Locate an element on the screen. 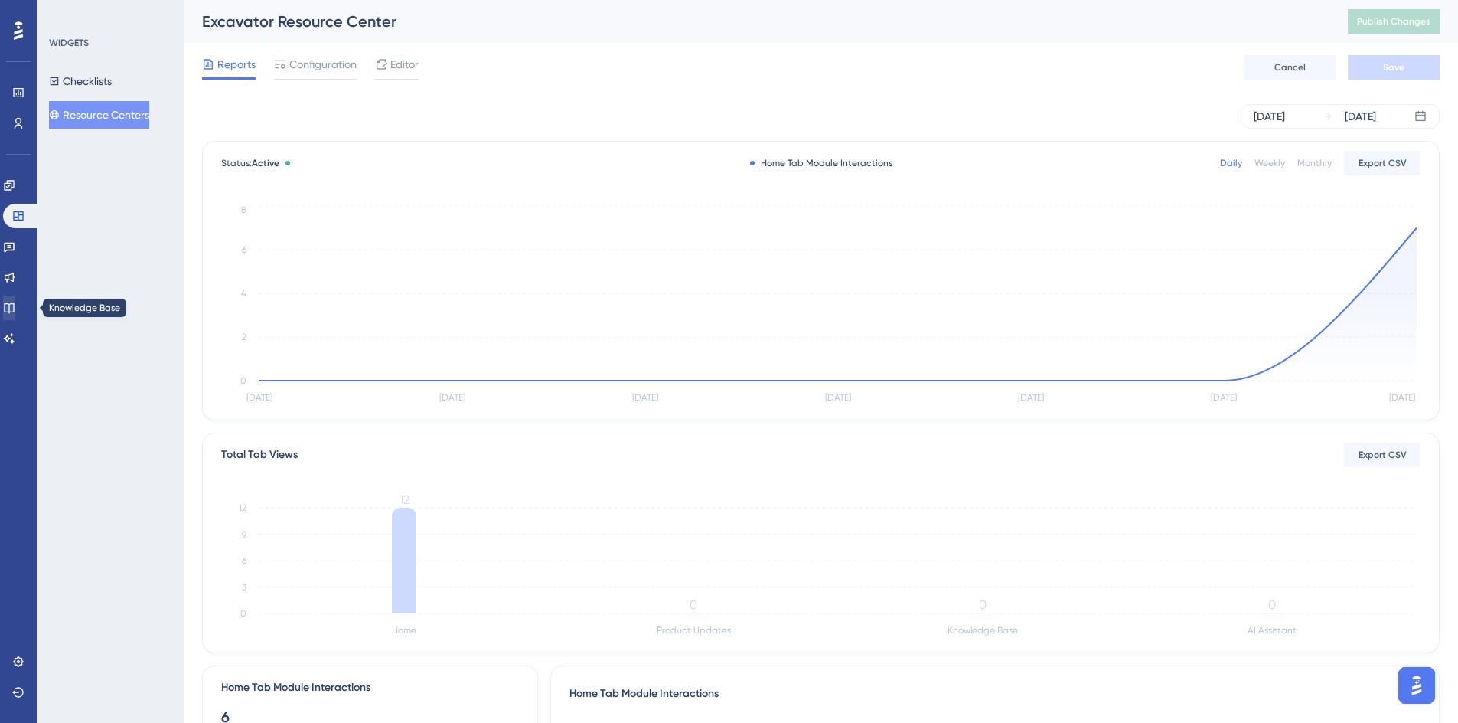 The height and width of the screenshot is (723, 1458). button: Open AI Assistant Launcher is located at coordinates (23, 23).